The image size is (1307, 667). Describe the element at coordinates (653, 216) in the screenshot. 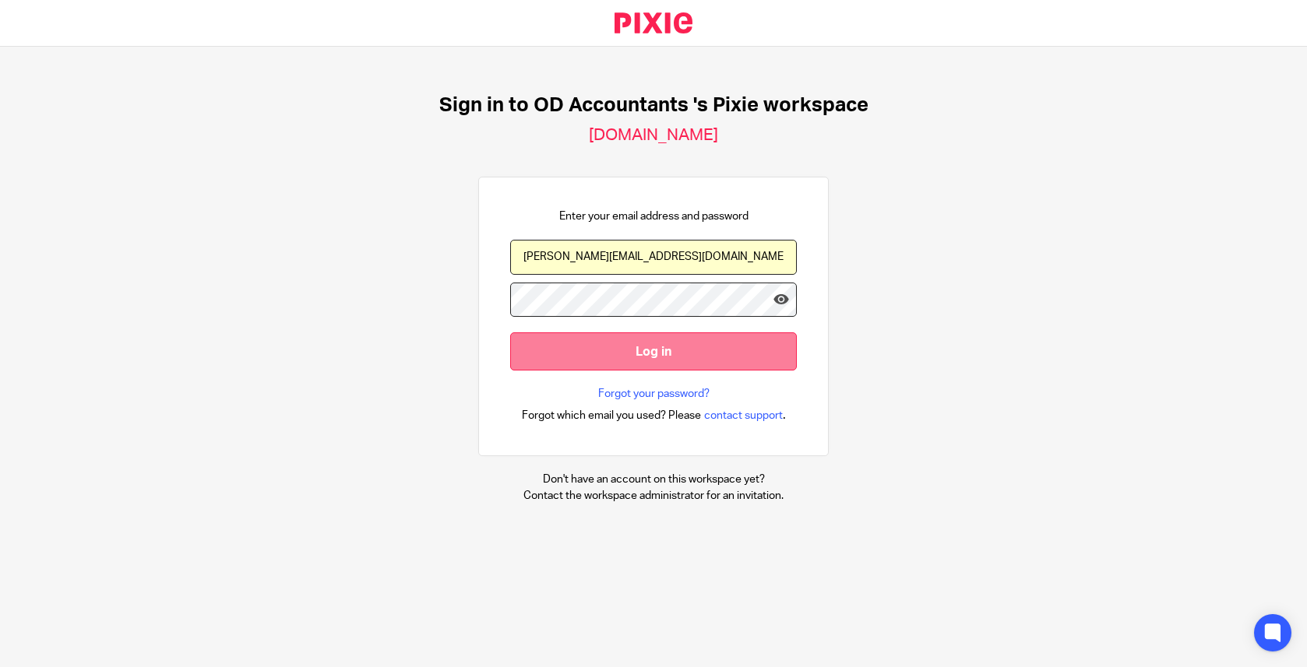

I see `p: Enter your email address and password` at that location.